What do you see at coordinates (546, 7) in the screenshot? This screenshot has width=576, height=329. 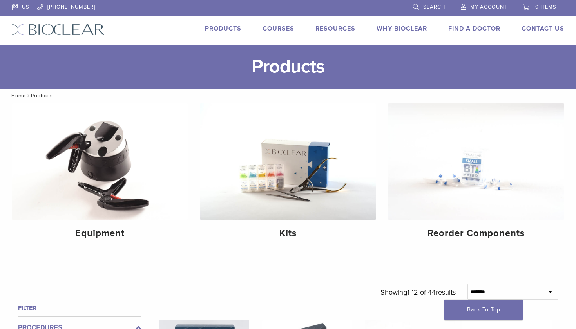 I see `span: 0 items` at bounding box center [546, 7].